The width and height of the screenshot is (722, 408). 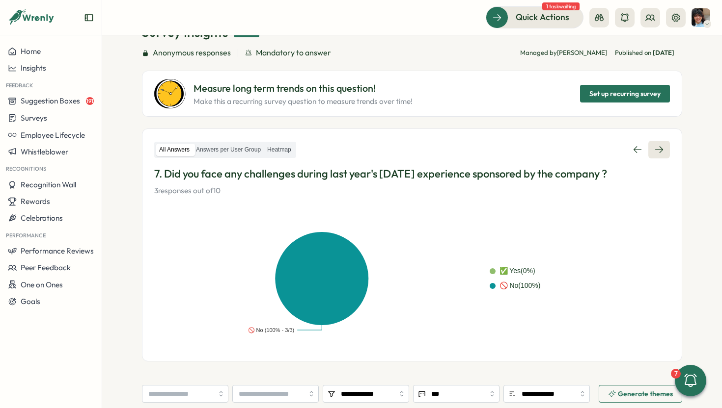 I want to click on span: Insights, so click(x=33, y=68).